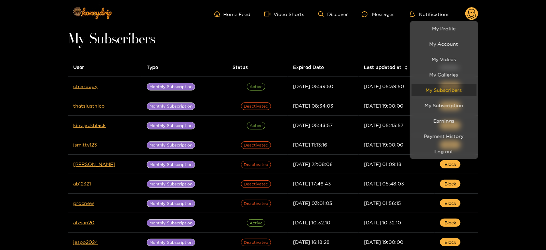 The image size is (546, 250). I want to click on a: Earnings, so click(444, 121).